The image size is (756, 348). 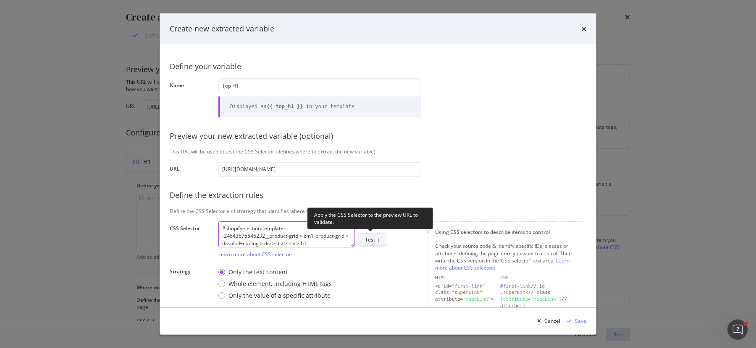 What do you see at coordinates (575, 322) in the screenshot?
I see `button: Save` at bounding box center [575, 322].